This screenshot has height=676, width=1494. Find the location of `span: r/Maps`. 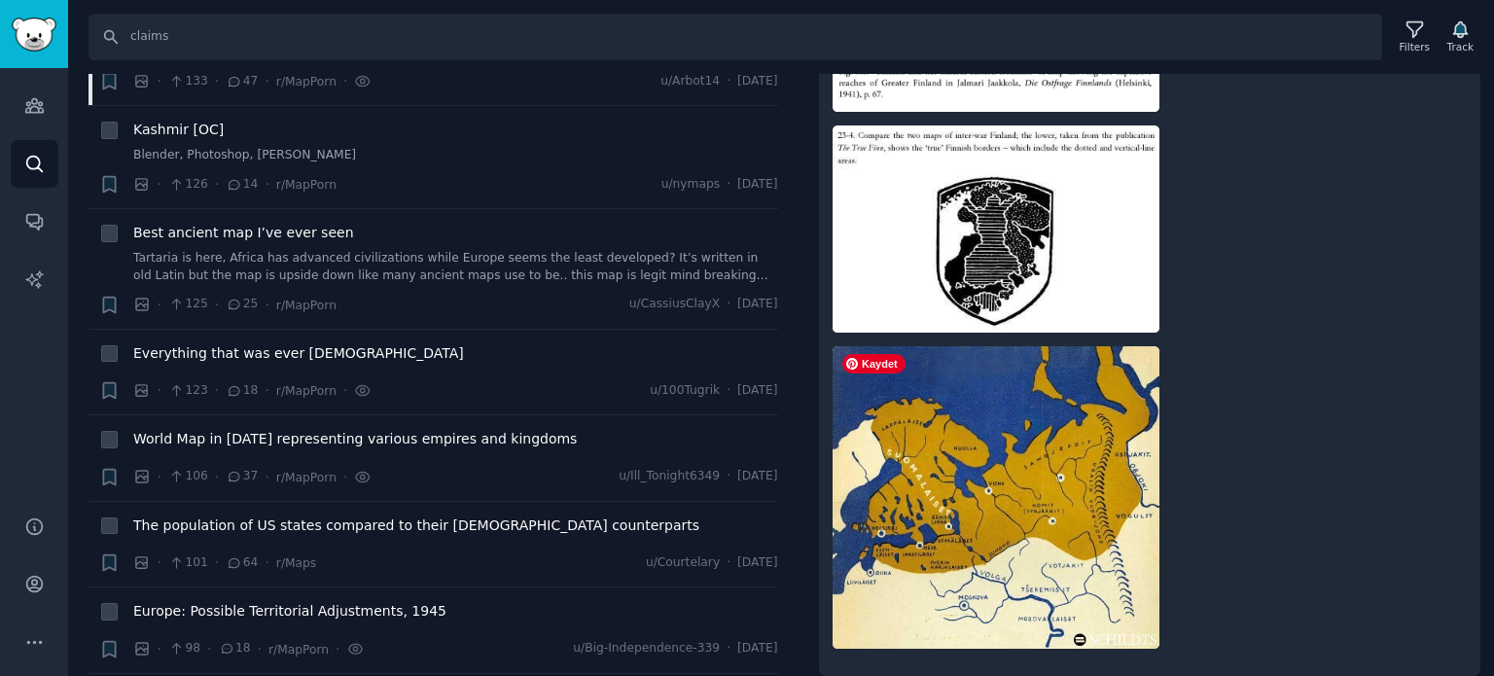

span: r/Maps is located at coordinates (296, 563).